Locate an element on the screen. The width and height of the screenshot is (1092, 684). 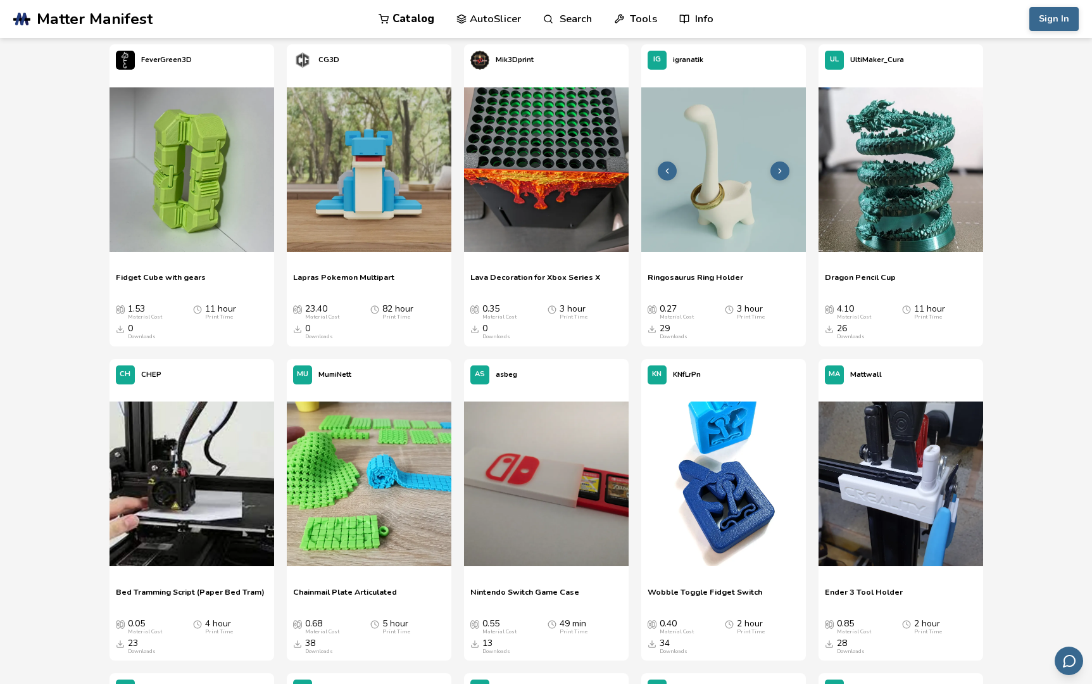
div: 38 is located at coordinates (319, 647).